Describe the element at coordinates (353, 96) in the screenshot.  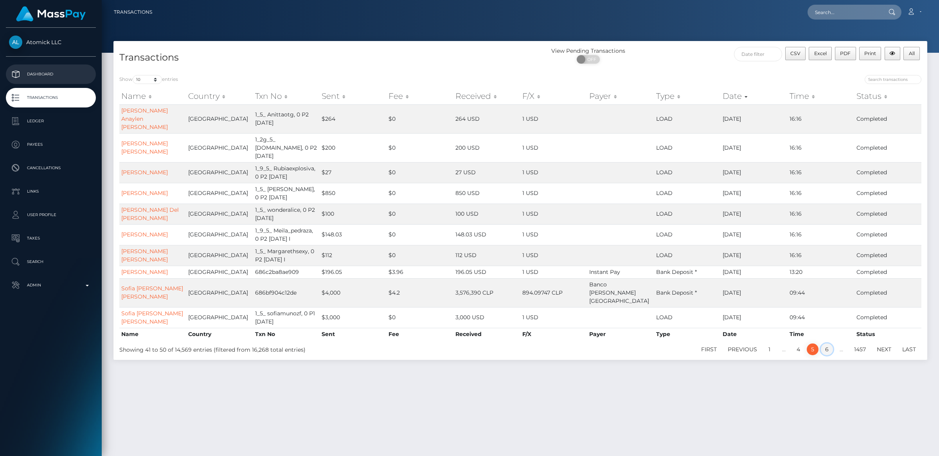
I see `th: Sent: activate to sort column ascending` at that location.